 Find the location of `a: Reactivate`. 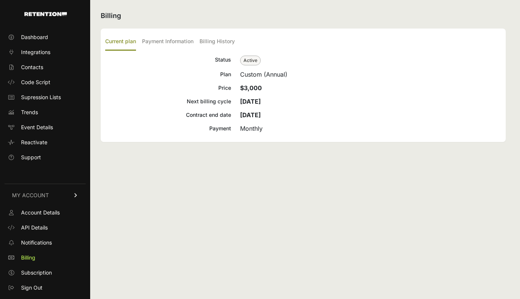

a: Reactivate is located at coordinates (45, 142).